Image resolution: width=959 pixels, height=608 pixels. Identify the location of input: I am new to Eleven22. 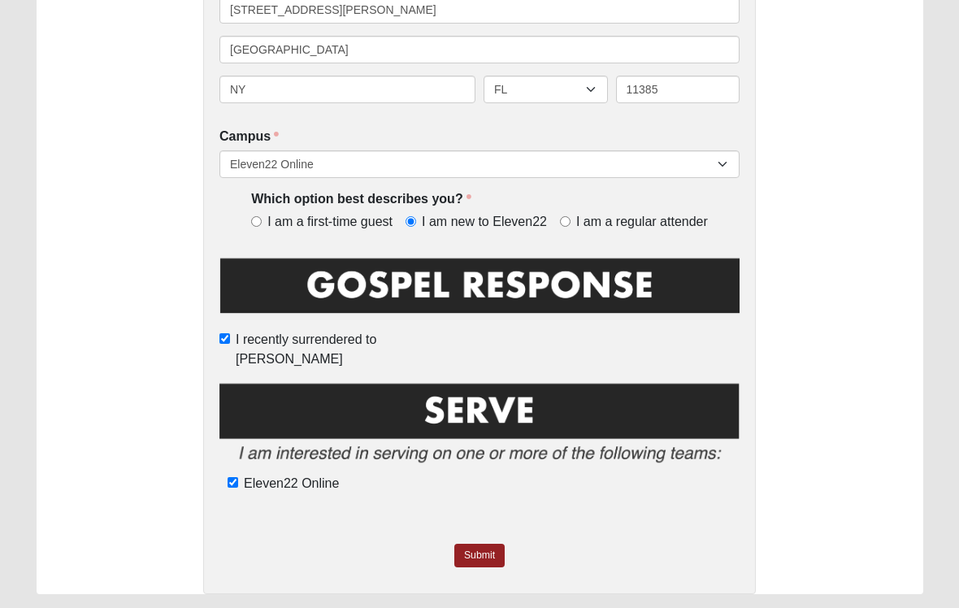
(410, 221).